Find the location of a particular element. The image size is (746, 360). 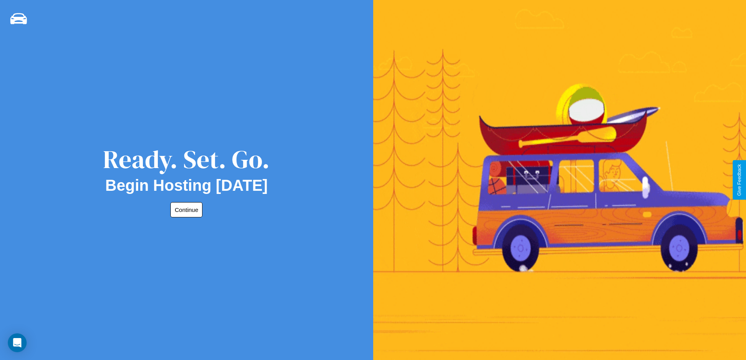

button: Continue is located at coordinates (186, 209).